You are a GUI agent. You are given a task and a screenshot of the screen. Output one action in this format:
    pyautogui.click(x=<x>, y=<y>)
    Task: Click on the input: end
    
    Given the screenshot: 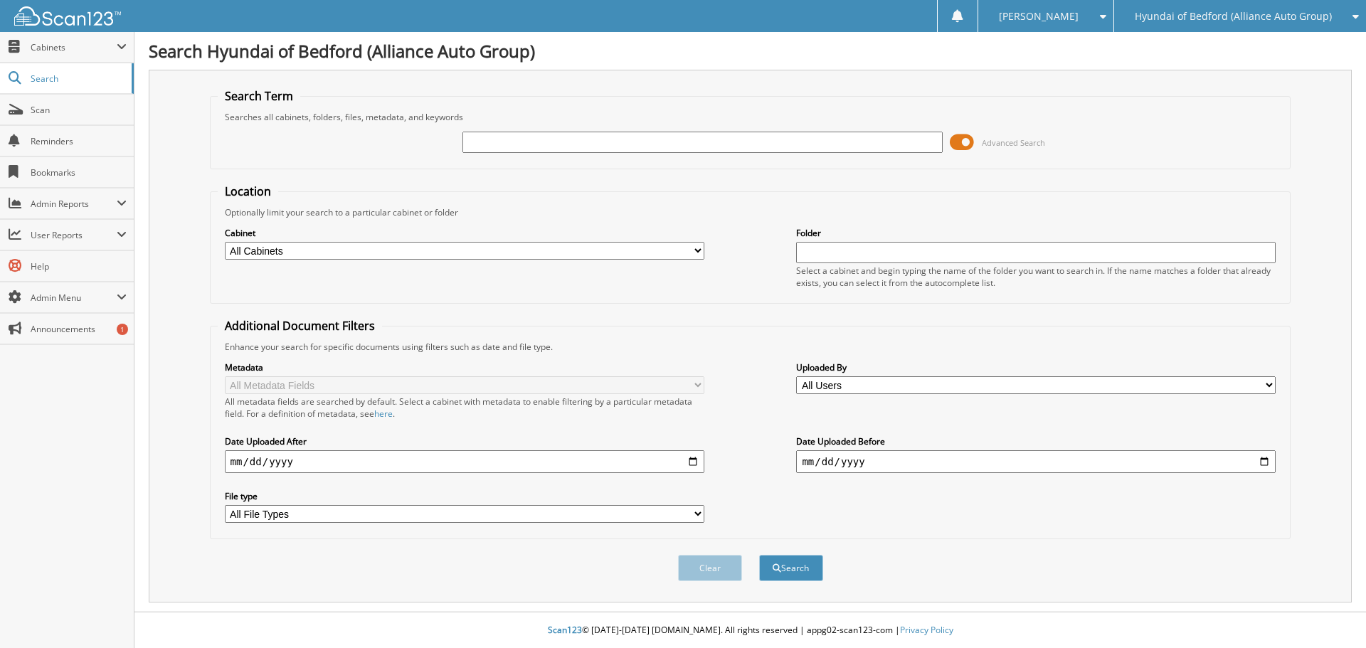 What is the action you would take?
    pyautogui.click(x=1036, y=462)
    